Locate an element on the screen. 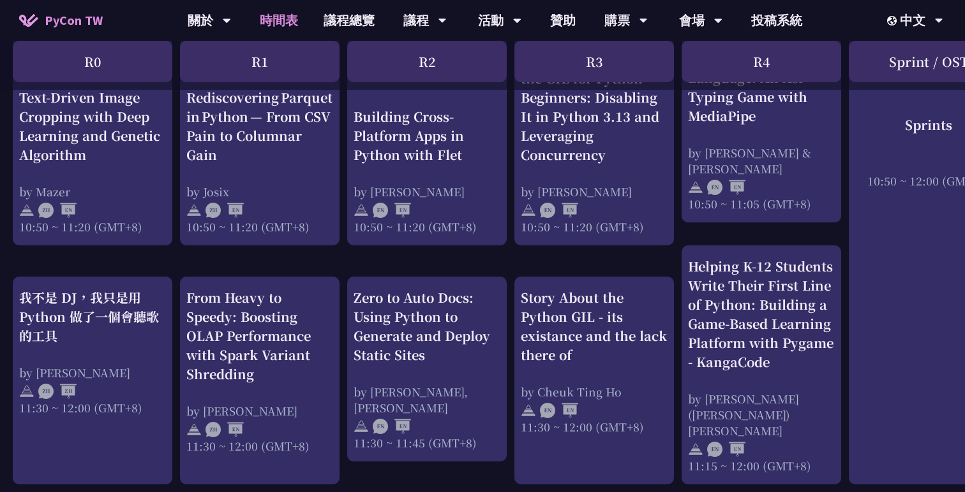 The width and height of the screenshot is (965, 492). img: Home icon of PyCon TW 2025 is located at coordinates (29, 20).